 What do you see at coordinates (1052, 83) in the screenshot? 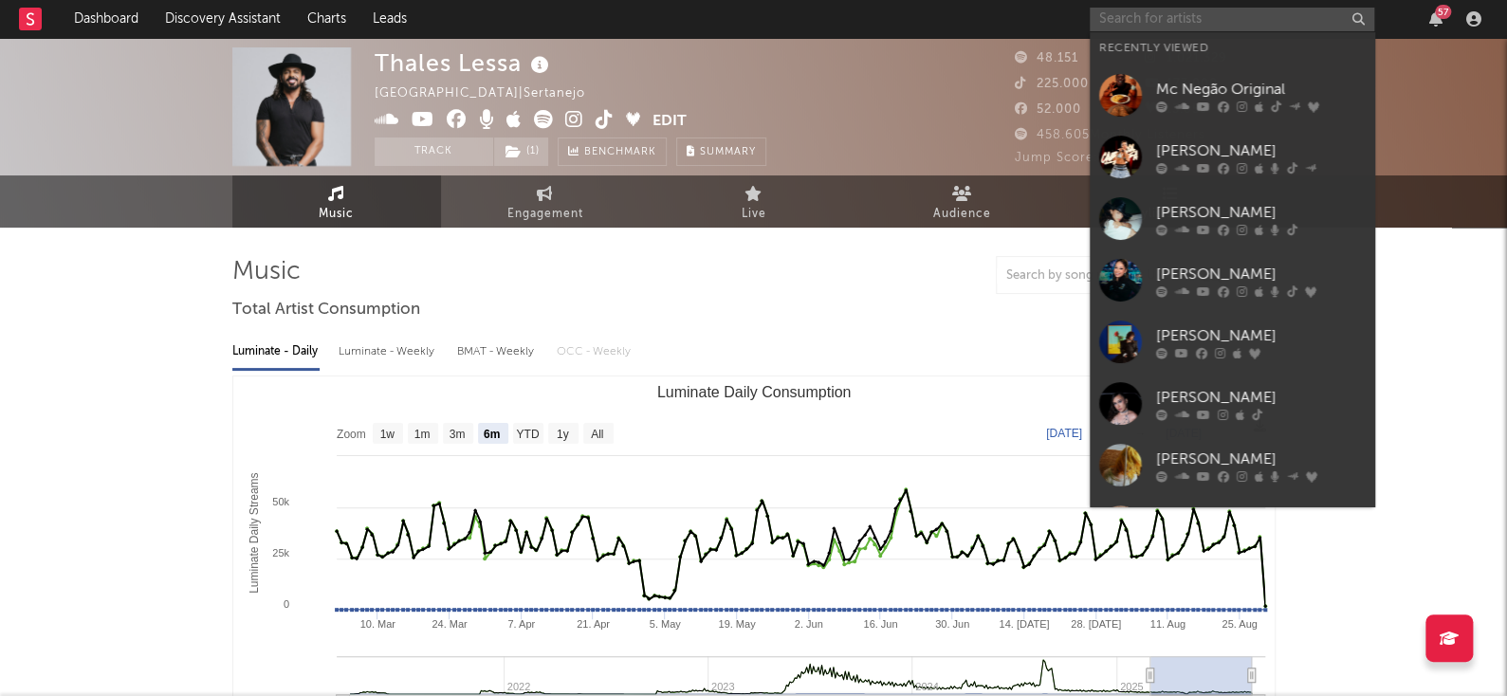
I see `span: 225.000` at bounding box center [1052, 83].